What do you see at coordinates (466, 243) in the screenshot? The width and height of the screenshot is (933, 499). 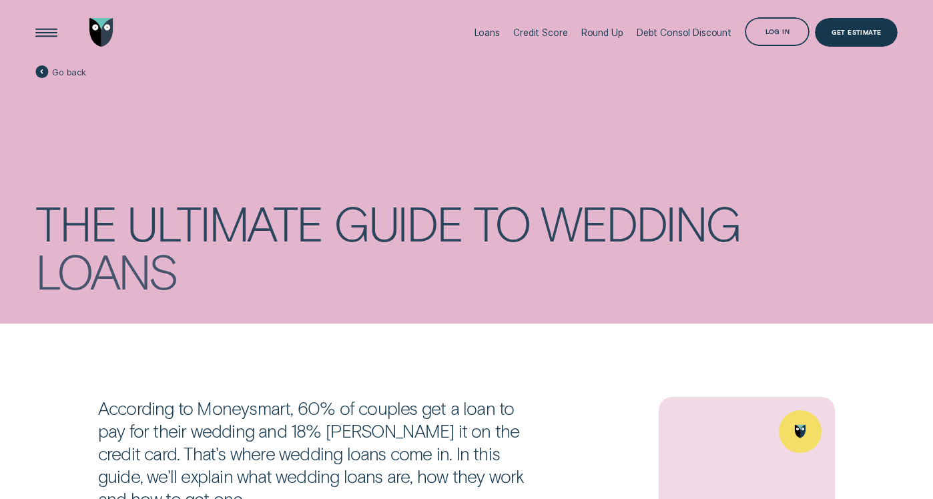 I see `h1: The ultimate guide to wedding loans` at bounding box center [466, 243].